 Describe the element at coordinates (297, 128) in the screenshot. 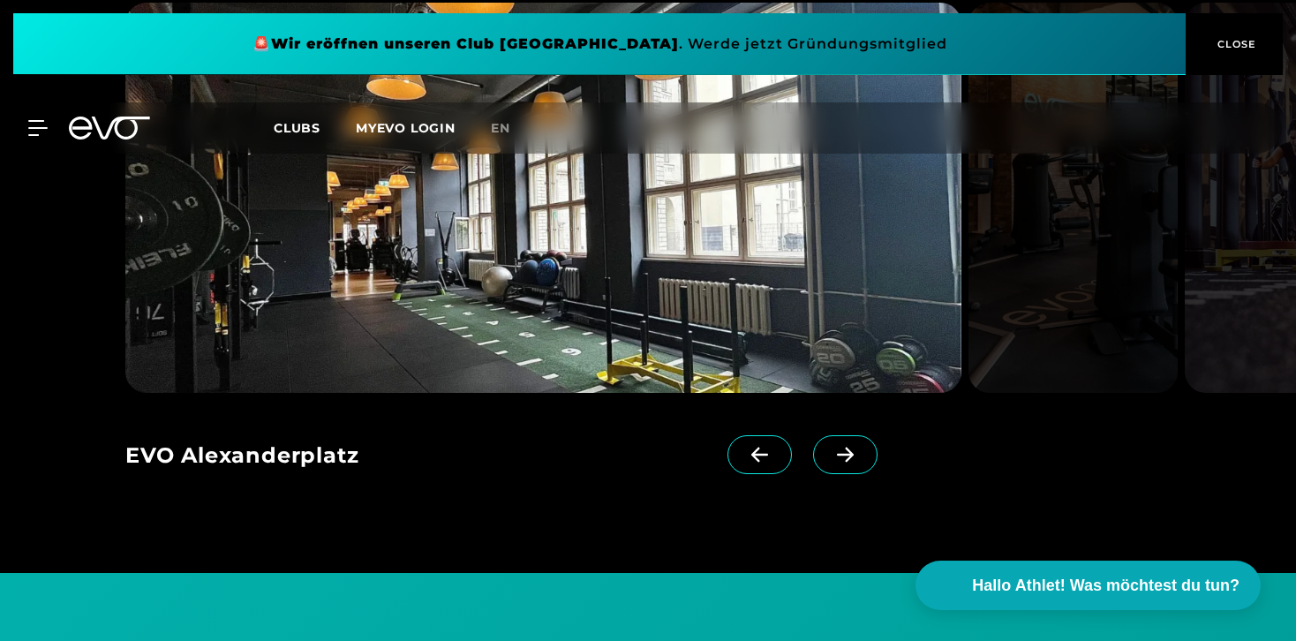

I see `span: Clubs` at that location.